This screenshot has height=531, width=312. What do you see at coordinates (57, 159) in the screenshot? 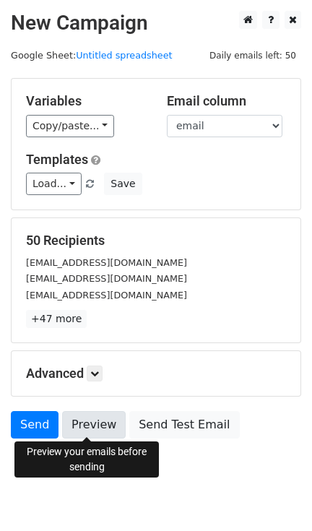
I see `a: Templates` at bounding box center [57, 159].